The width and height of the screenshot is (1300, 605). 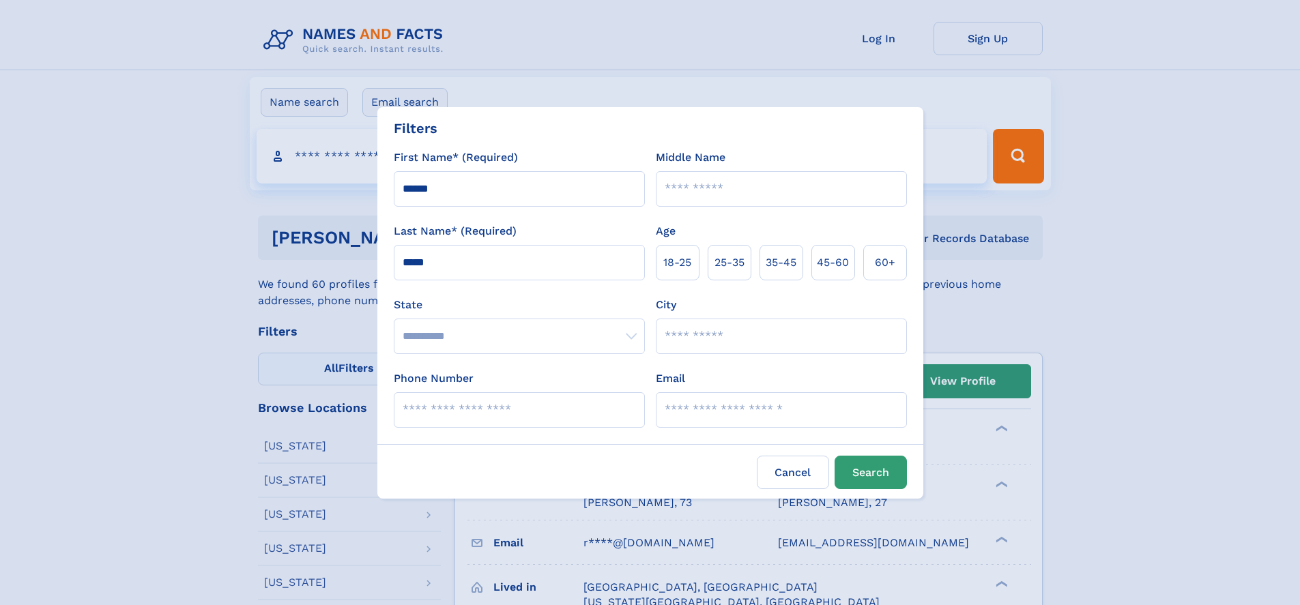 I want to click on label: City, so click(x=666, y=305).